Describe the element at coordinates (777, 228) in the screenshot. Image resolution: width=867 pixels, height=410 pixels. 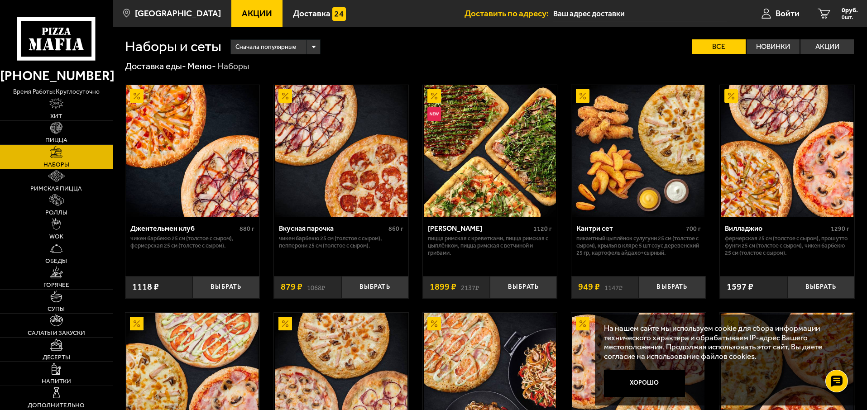
I see `div: Вилладжио` at that location.